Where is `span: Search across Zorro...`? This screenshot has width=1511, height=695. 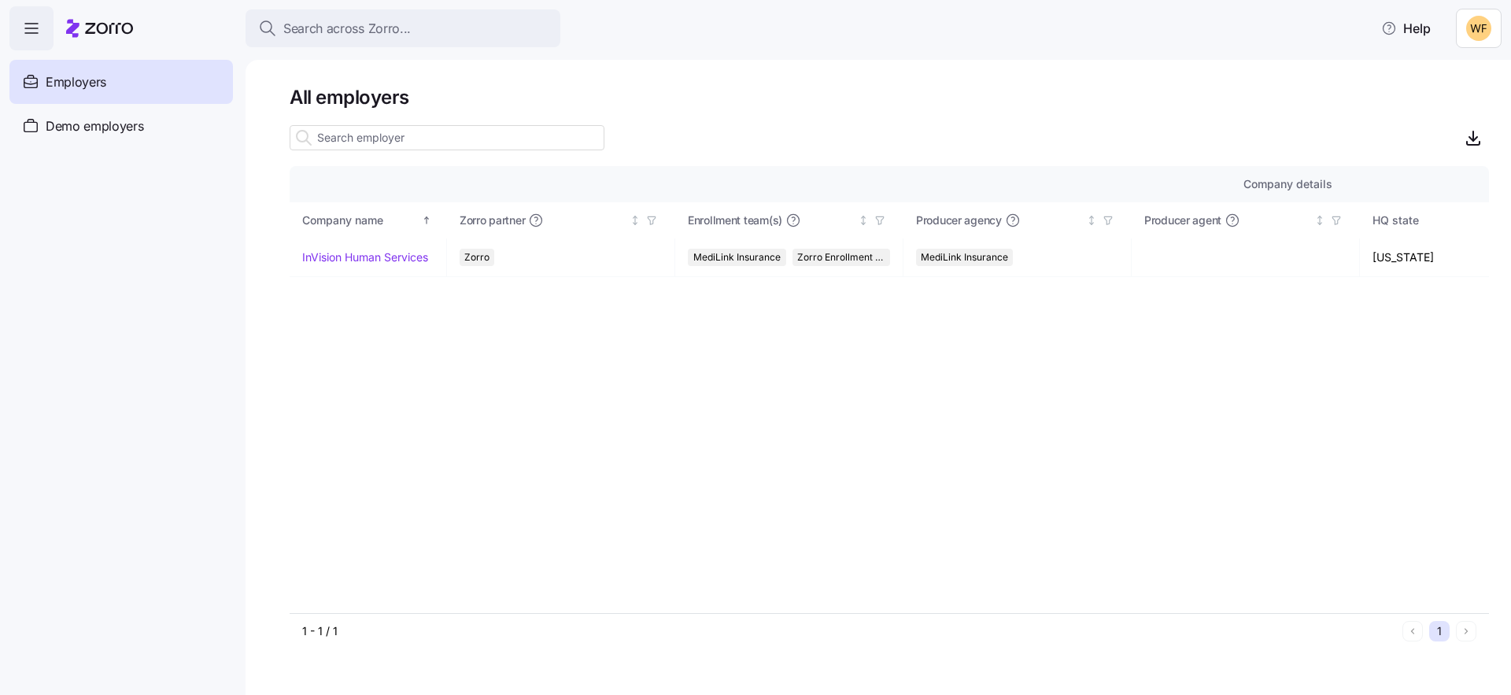
span: Search across Zorro... is located at coordinates (347, 28).